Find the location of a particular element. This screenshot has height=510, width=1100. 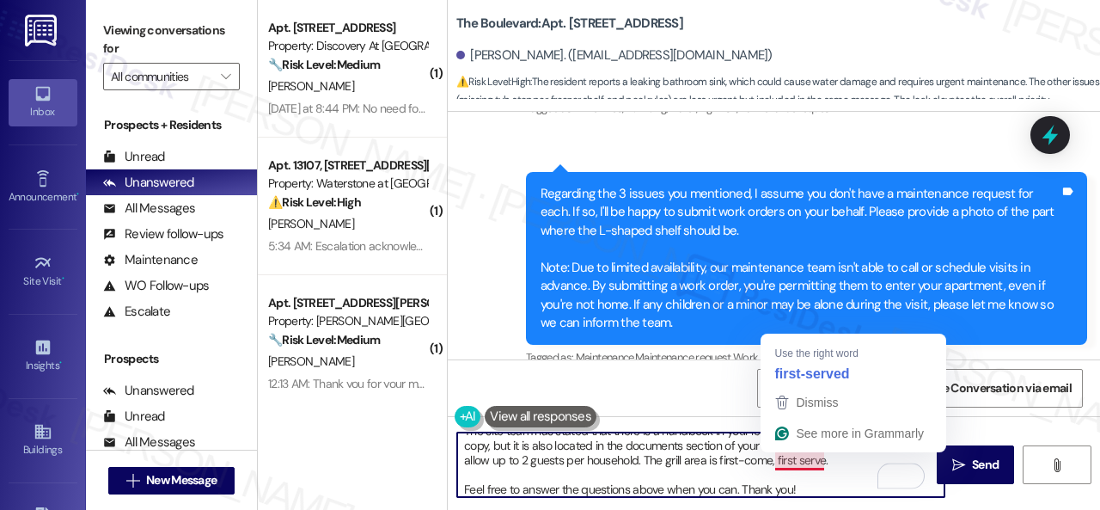

span: Send is located at coordinates (985, 464).